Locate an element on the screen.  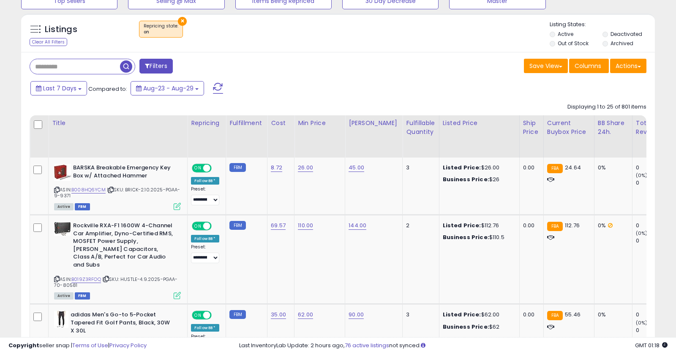
a: B019Z3RFOQ is located at coordinates (86, 279).